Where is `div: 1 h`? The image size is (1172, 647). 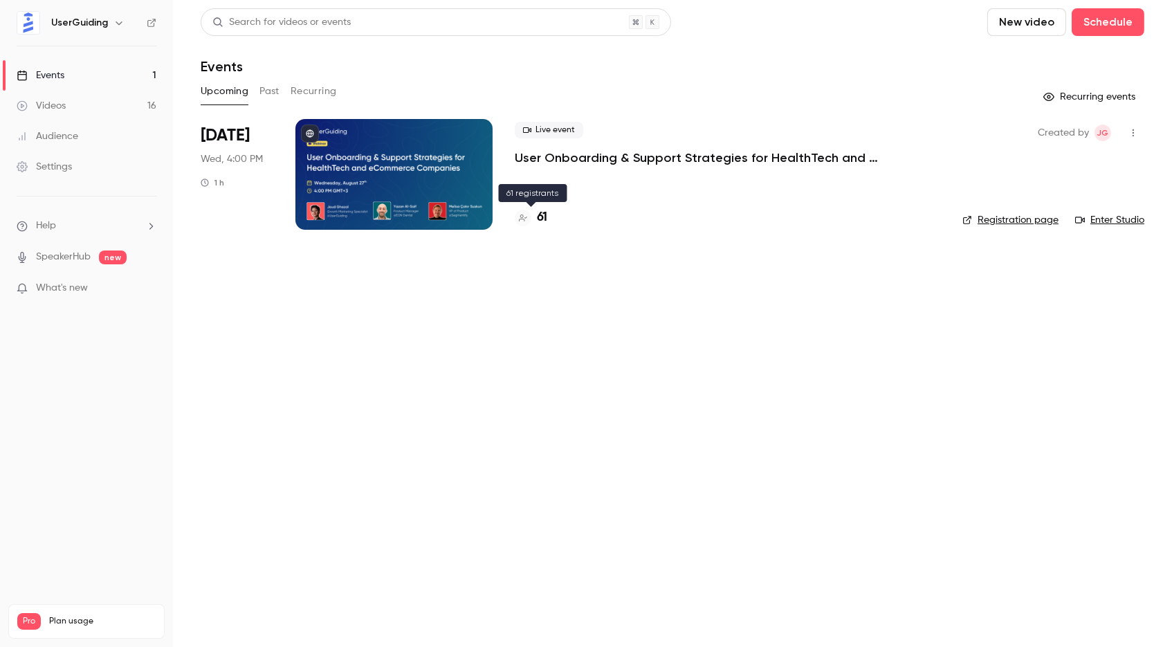
div: 1 h is located at coordinates (212, 183).